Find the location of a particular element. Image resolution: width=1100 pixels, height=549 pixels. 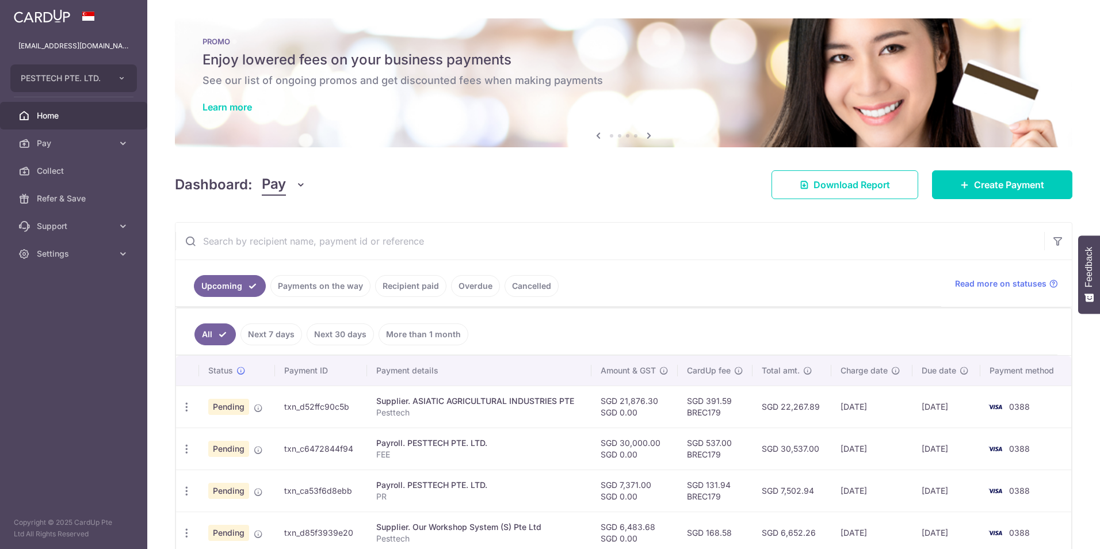

span: Feedback is located at coordinates (1089, 267).